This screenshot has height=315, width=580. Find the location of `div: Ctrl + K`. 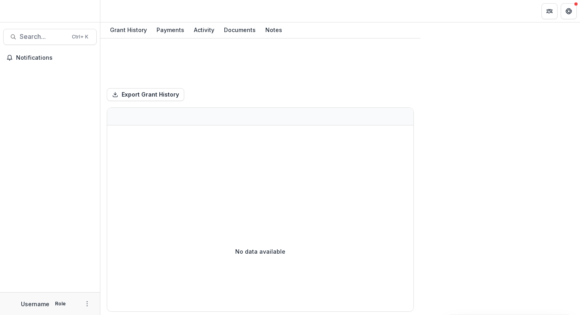

div: Ctrl + K is located at coordinates (80, 37).